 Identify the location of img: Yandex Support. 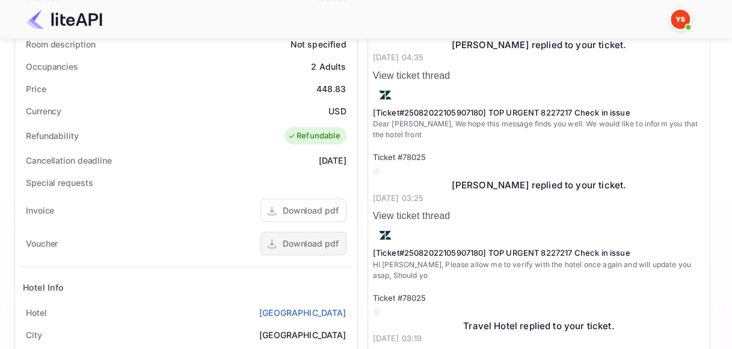
(680, 19).